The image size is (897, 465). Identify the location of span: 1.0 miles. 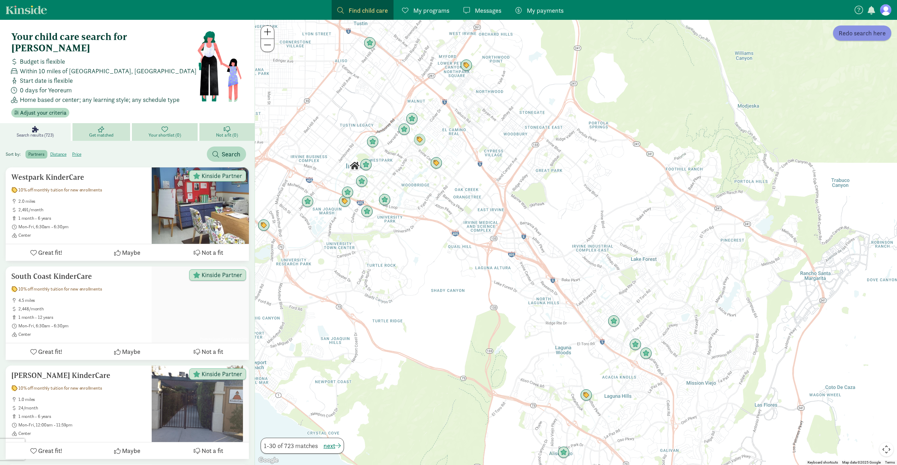
(82, 399).